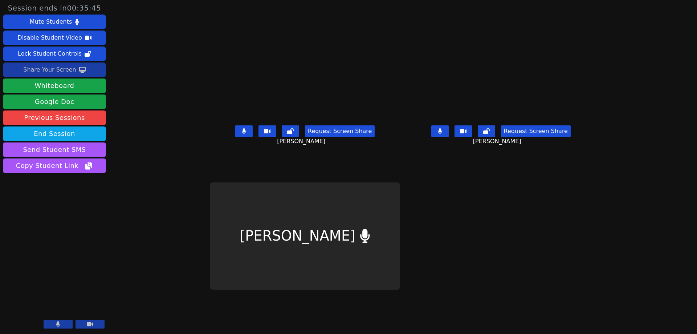 The height and width of the screenshot is (334, 697). Describe the element at coordinates (84, 8) in the screenshot. I see `time: 00:35:45` at that location.